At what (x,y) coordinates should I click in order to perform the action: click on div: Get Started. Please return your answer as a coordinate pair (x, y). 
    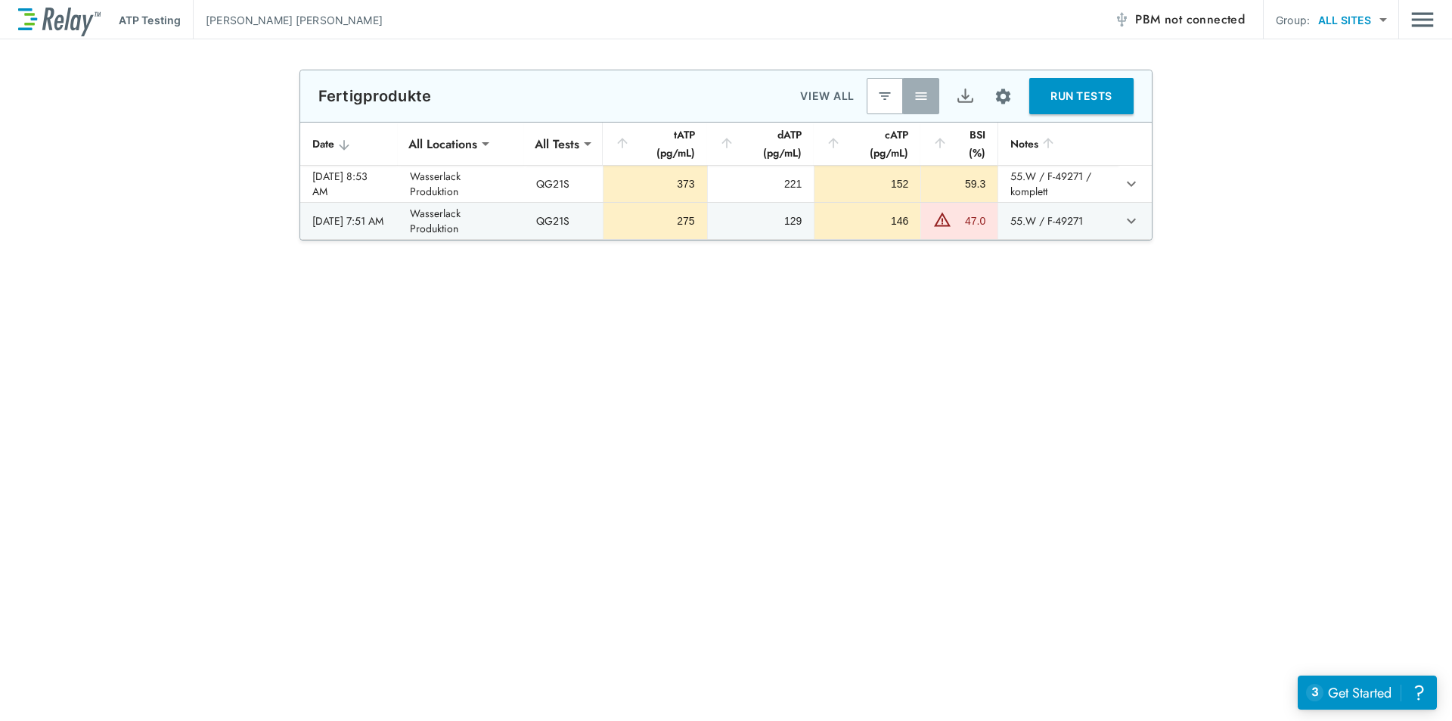
    Looking at the image, I should click on (62, 17).